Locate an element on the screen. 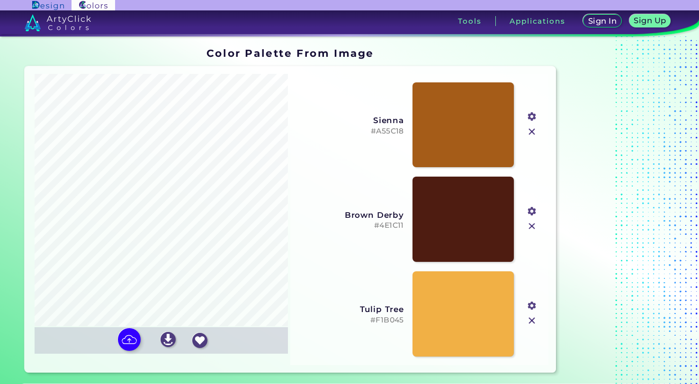 The width and height of the screenshot is (699, 384). h5: Sign In is located at coordinates (602, 21).